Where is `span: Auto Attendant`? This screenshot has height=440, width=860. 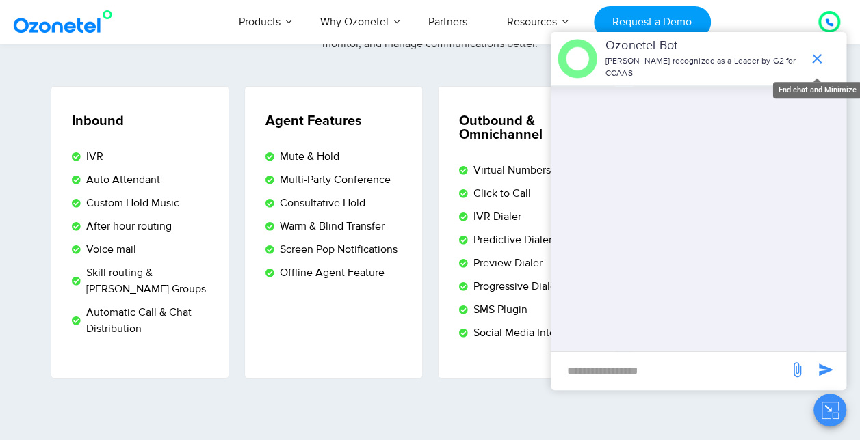
span: Auto Attendant is located at coordinates (121, 180).